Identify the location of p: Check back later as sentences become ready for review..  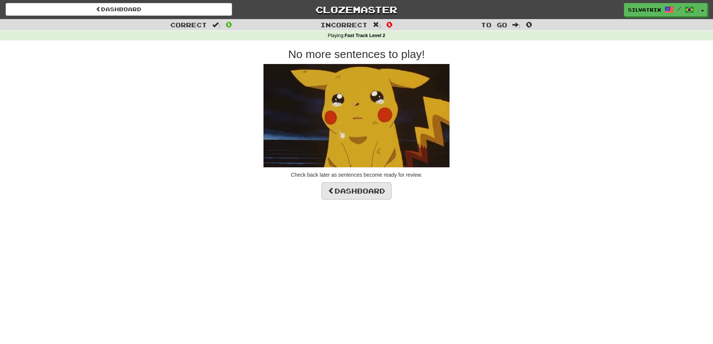
(357, 175).